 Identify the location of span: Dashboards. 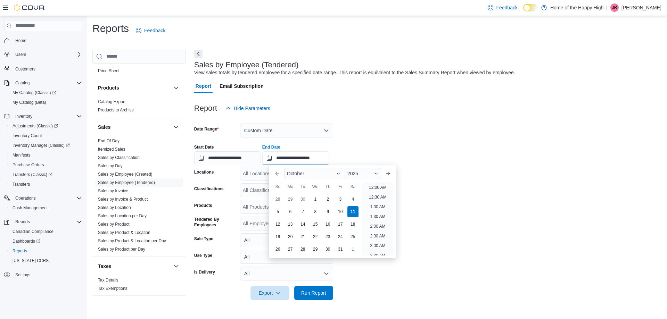
(26, 241).